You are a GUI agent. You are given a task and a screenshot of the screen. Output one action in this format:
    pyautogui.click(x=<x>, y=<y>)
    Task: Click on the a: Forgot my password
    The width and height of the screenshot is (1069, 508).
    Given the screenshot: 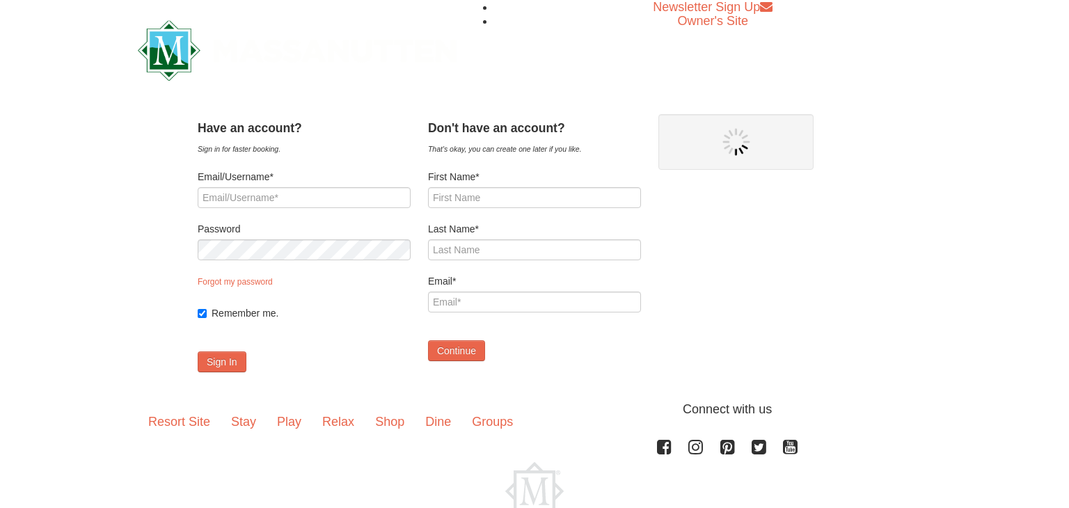 What is the action you would take?
    pyautogui.click(x=235, y=282)
    